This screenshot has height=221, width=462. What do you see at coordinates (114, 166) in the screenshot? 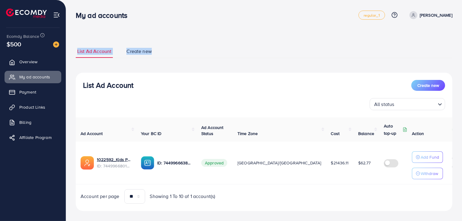
I see `span: ID: 7449966801595088913` at bounding box center [114, 166].